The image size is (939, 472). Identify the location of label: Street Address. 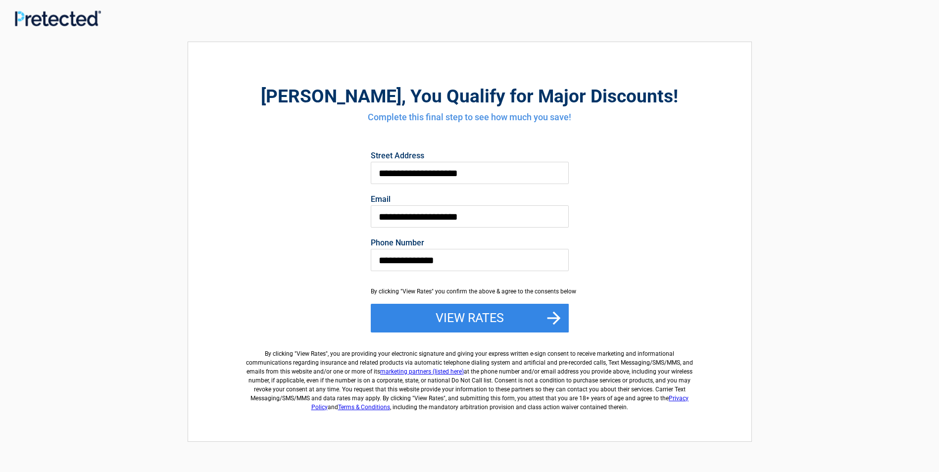
(470, 156).